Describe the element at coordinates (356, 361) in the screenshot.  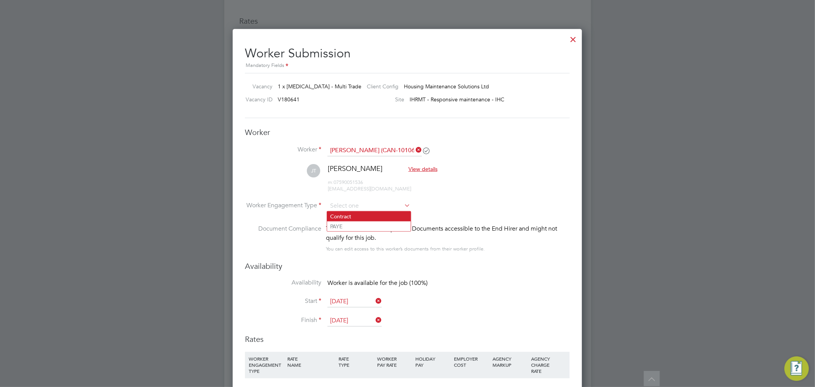
I see `div: RATE TYPE` at that location.